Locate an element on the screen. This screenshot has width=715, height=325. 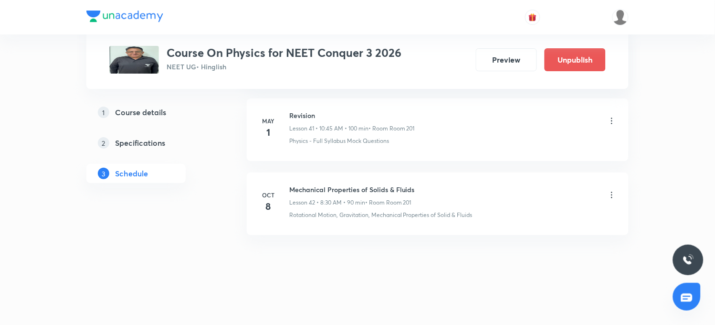
p: 3 is located at coordinates (104, 173).